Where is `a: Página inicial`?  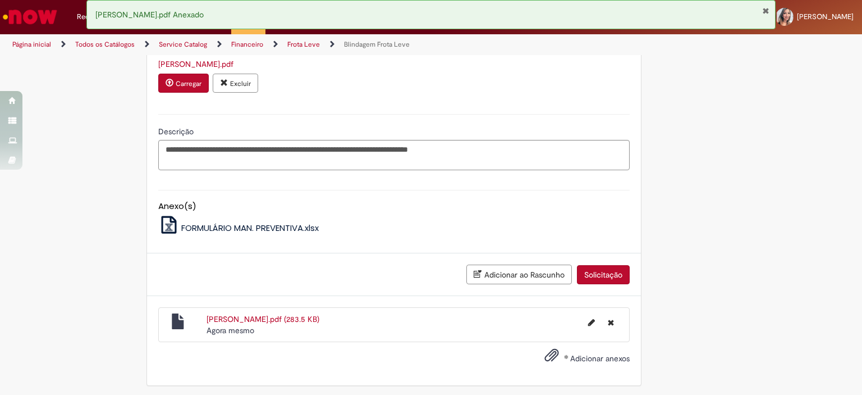 a: Página inicial is located at coordinates (31, 44).